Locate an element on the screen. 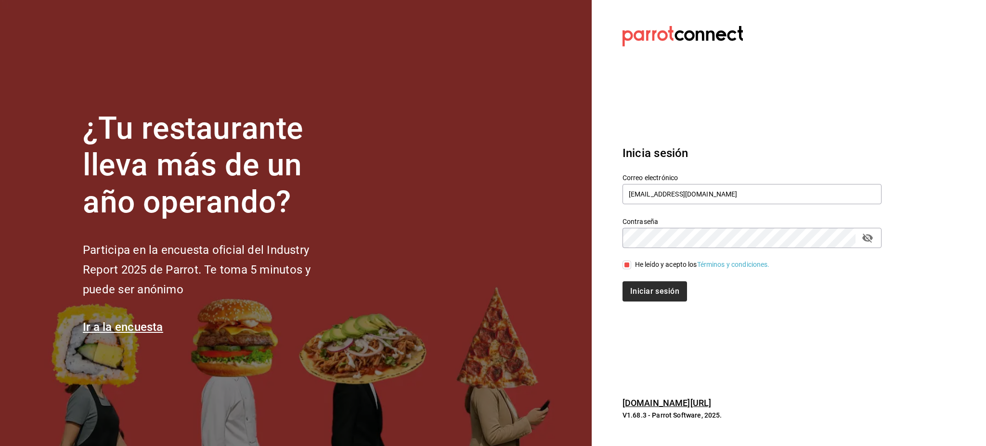 This screenshot has height=446, width=986. h1: ¿Tu restaurante lleva más de un año operando? is located at coordinates (213, 166).